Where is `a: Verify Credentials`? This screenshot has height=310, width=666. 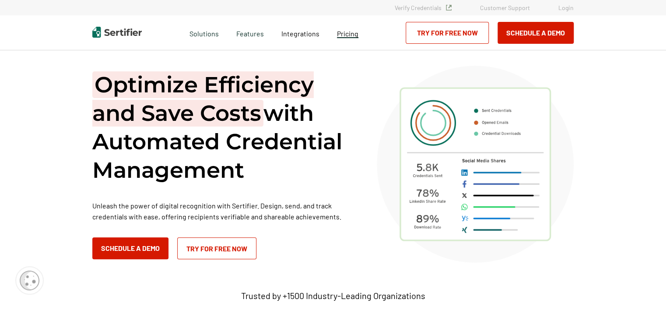 a: Verify Credentials is located at coordinates (423, 7).